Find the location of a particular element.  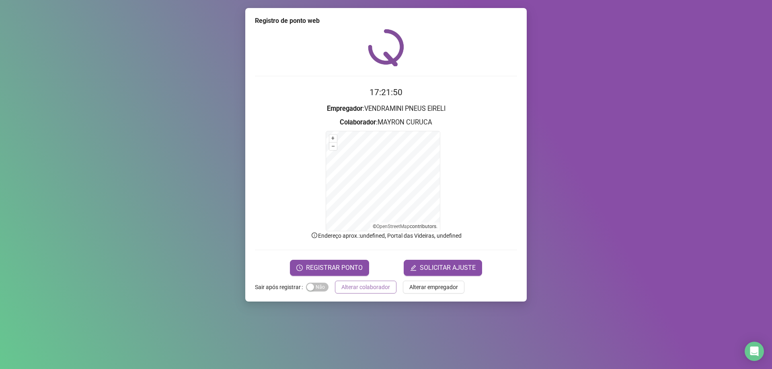

button: Alterar empregador is located at coordinates (433, 287).